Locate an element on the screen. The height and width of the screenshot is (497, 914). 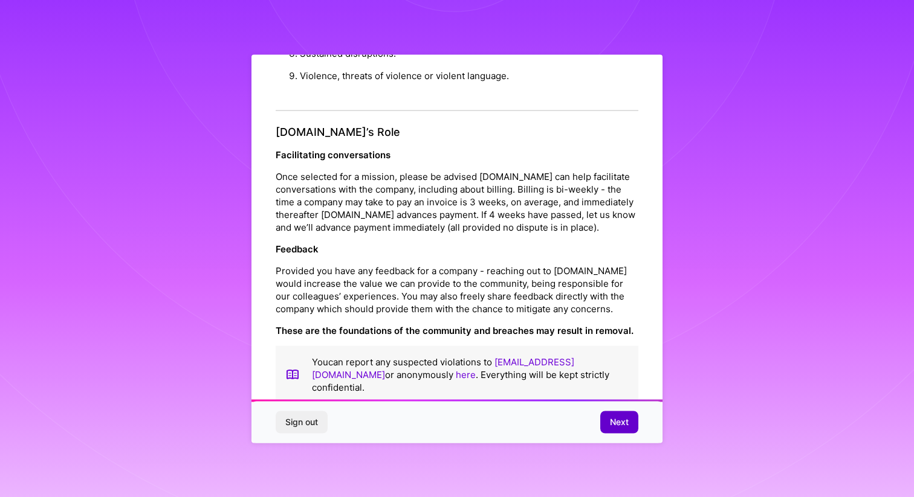
strong: These are the foundations of the community and breaches may result in removal. is located at coordinates (455, 330).